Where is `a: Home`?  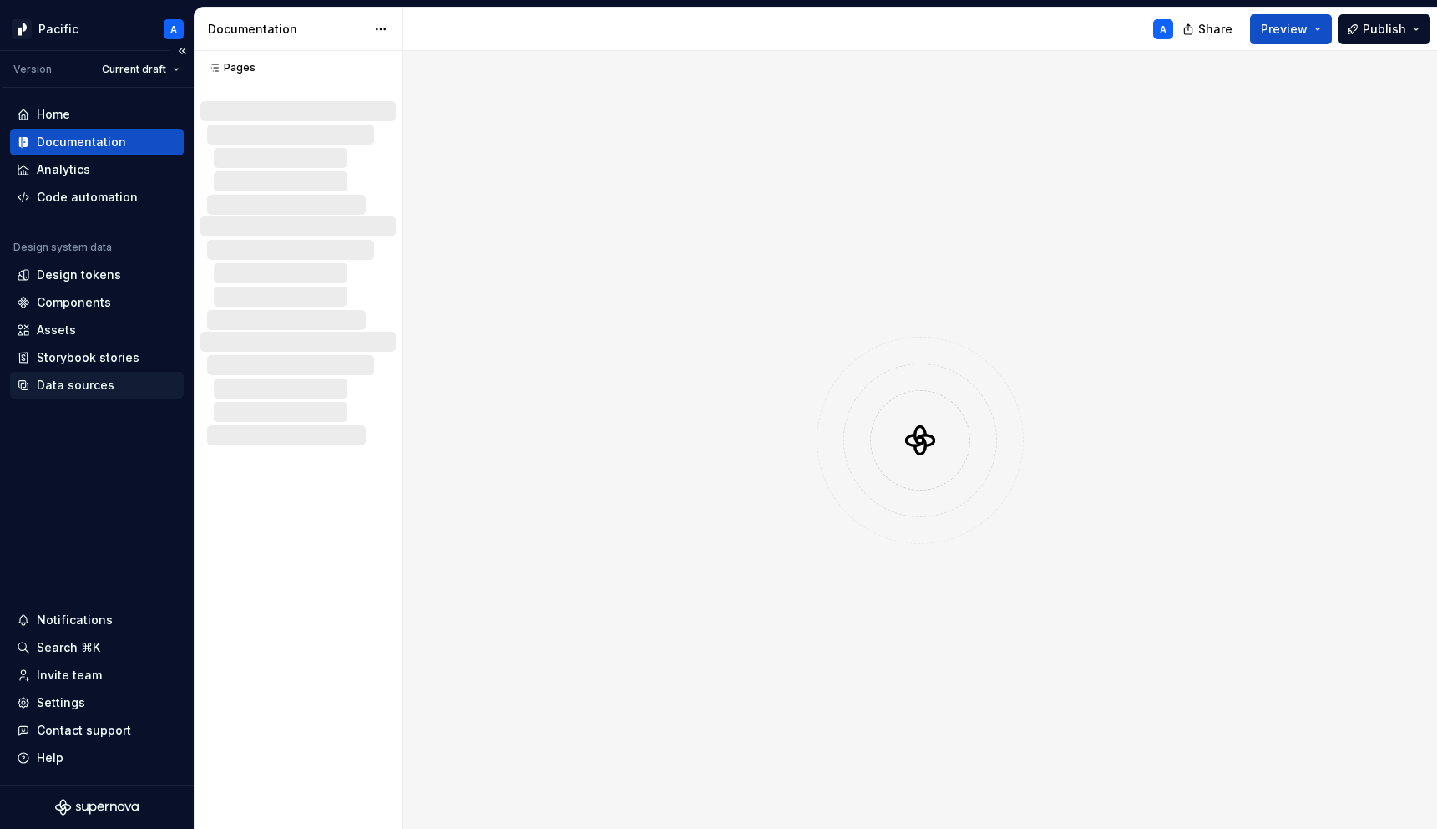 a: Home is located at coordinates (97, 114).